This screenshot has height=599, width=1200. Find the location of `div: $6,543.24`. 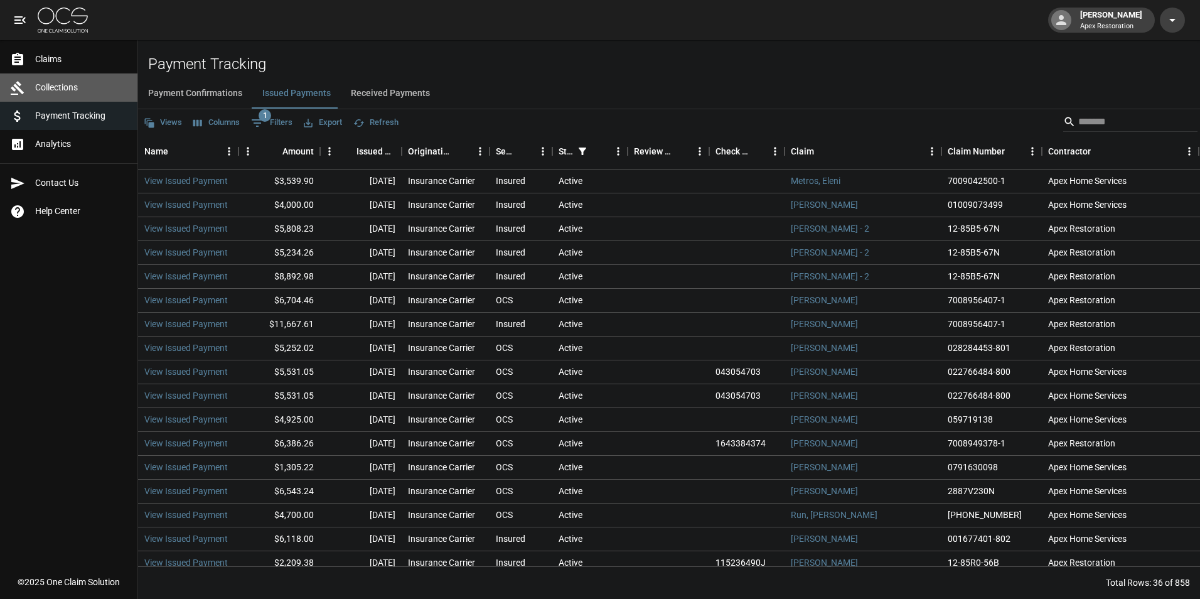

div: $6,543.24 is located at coordinates (279, 491).